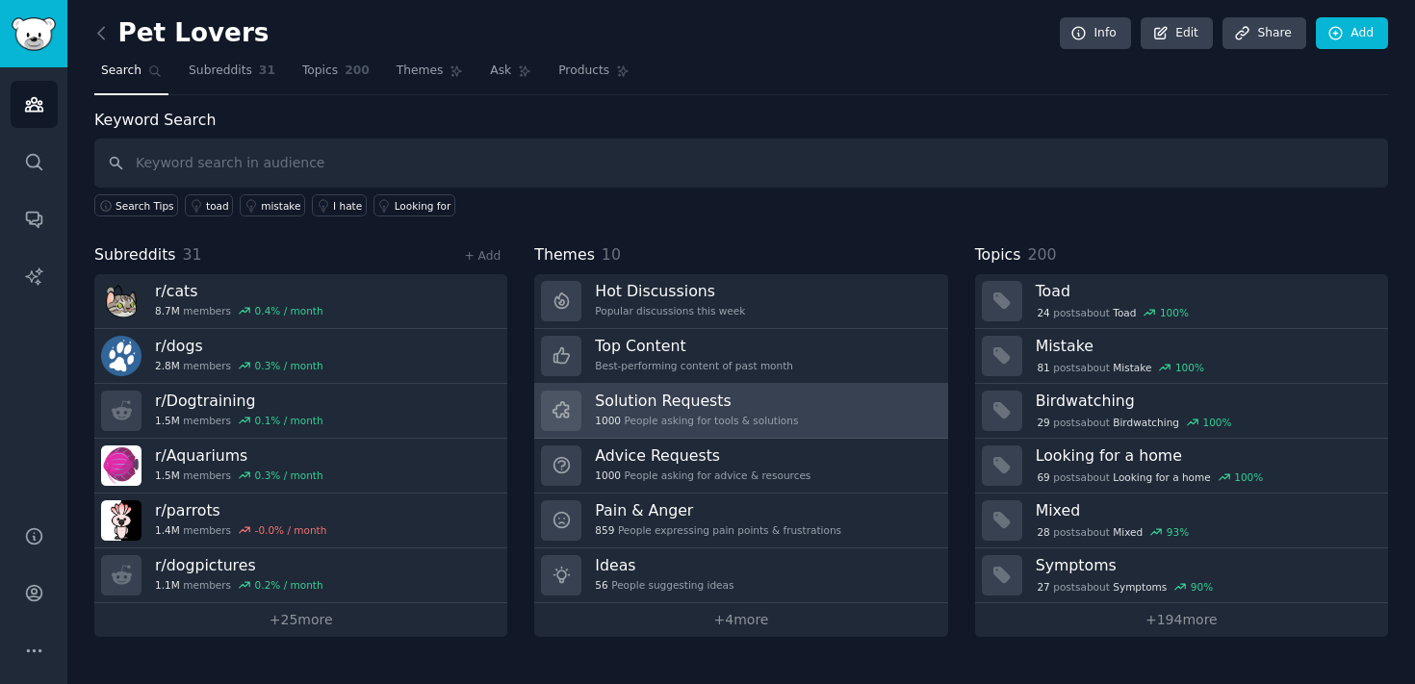 Image resolution: width=1415 pixels, height=684 pixels. Describe the element at coordinates (1181, 466) in the screenshot. I see `a: Looking for a home69postsaboutLooking for a home100%` at that location.